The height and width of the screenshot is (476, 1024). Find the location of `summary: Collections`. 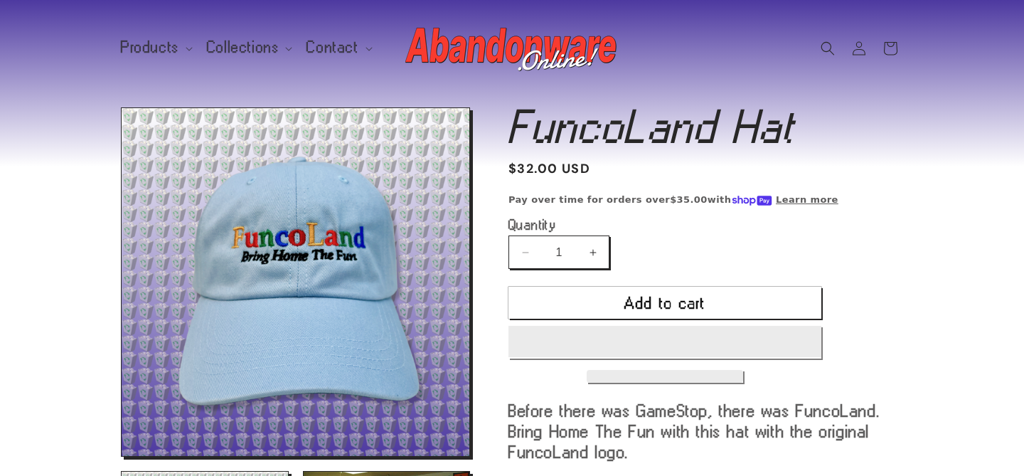

summary: Collections is located at coordinates (248, 48).